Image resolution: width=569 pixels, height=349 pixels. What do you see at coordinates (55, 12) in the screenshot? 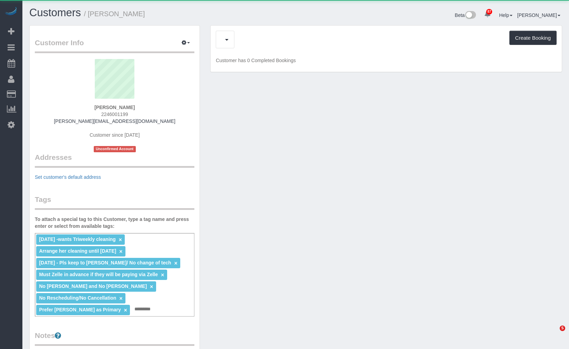
I see `a: Customers` at bounding box center [55, 12].